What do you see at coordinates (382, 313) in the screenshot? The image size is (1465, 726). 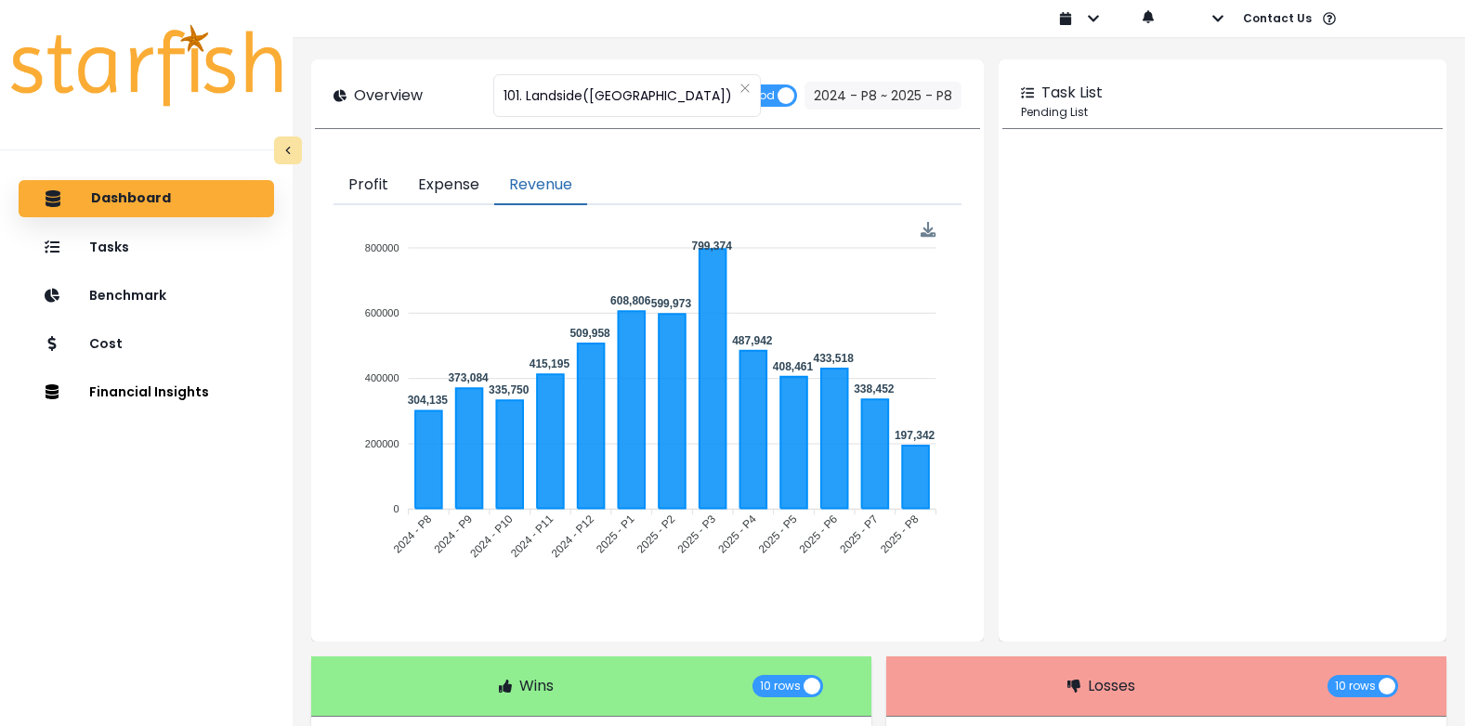 I see `tspan: 600000` at bounding box center [382, 313].